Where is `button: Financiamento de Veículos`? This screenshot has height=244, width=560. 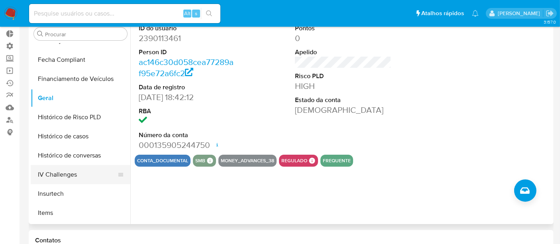
button: Financiamento de Veículos is located at coordinates (80, 79).